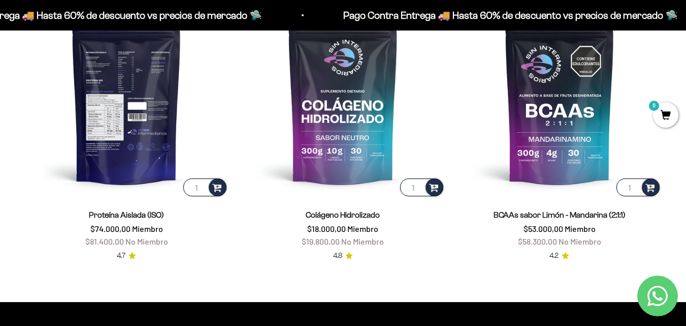 The image size is (686, 326). Describe the element at coordinates (105, 241) in the screenshot. I see `span: $81.400,00` at that location.